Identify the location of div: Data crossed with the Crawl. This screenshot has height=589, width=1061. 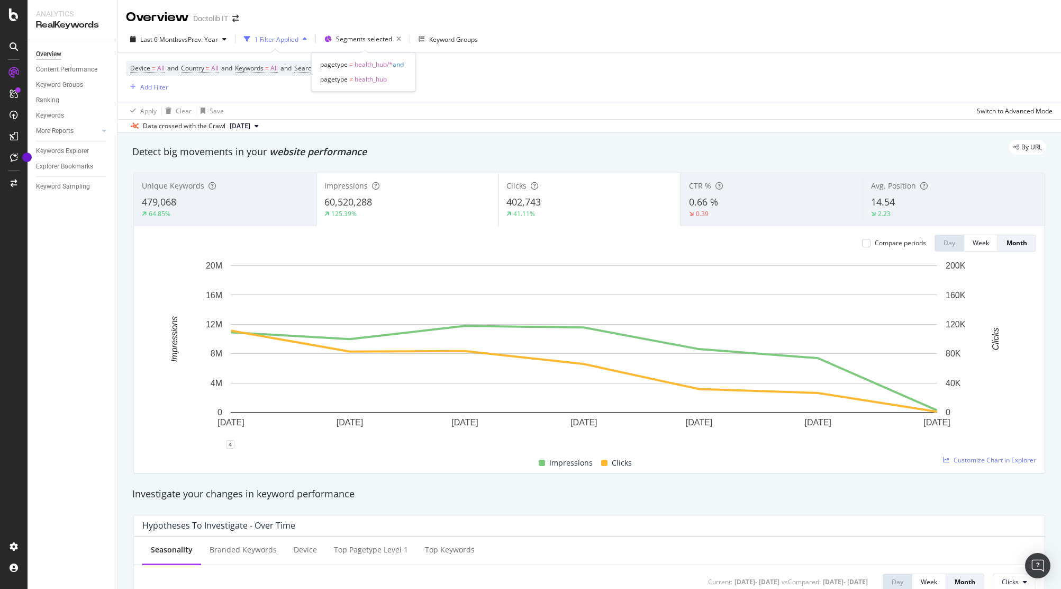
(184, 126).